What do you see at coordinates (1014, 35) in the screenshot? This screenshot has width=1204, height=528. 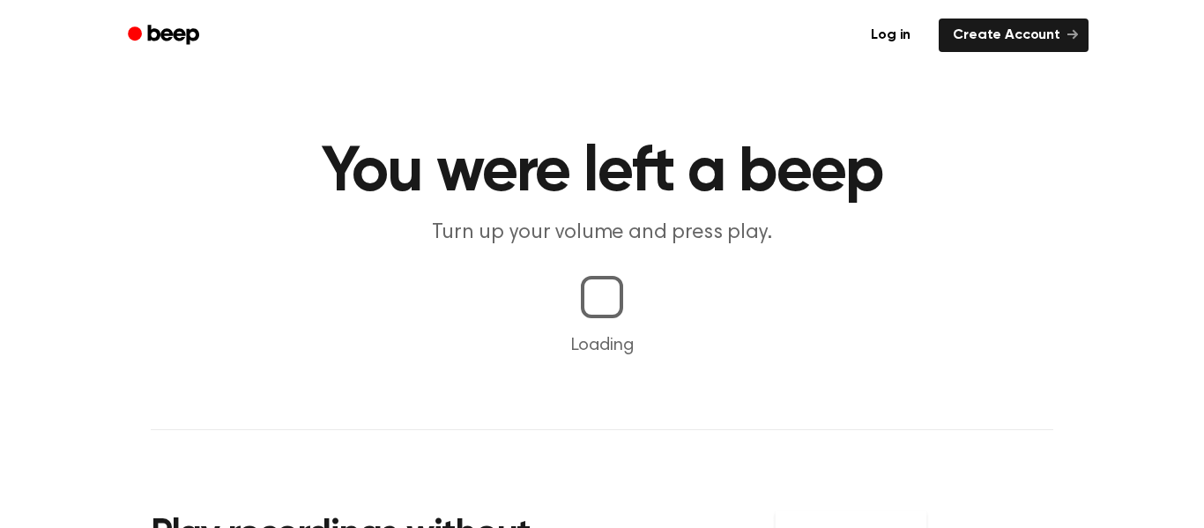 I see `a: Create Account` at bounding box center [1014, 35].